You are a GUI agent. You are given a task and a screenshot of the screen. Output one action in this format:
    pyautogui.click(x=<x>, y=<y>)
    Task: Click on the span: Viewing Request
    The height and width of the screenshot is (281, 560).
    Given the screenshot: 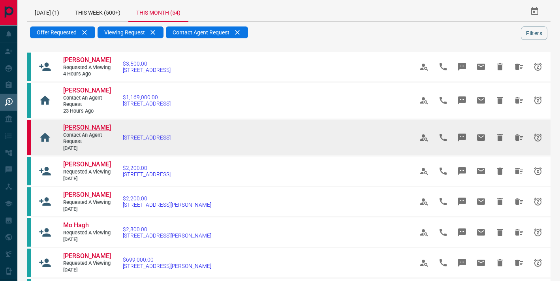 What is the action you would take?
    pyautogui.click(x=124, y=32)
    